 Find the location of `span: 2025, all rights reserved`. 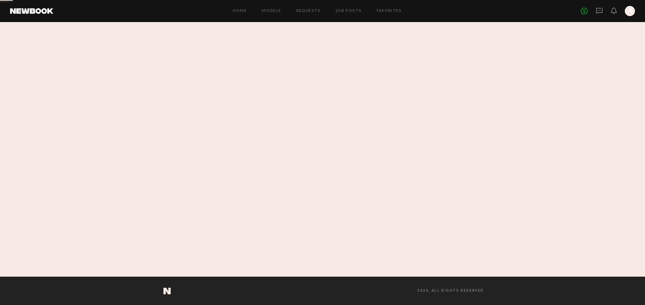

span: 2025, all rights reserved is located at coordinates (450, 291).